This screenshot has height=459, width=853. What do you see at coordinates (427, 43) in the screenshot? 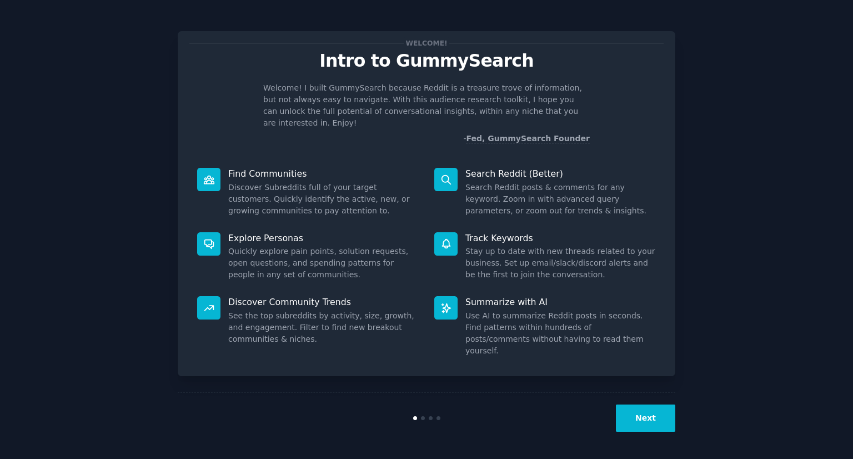
I see `span: Welcome!` at bounding box center [427, 43].